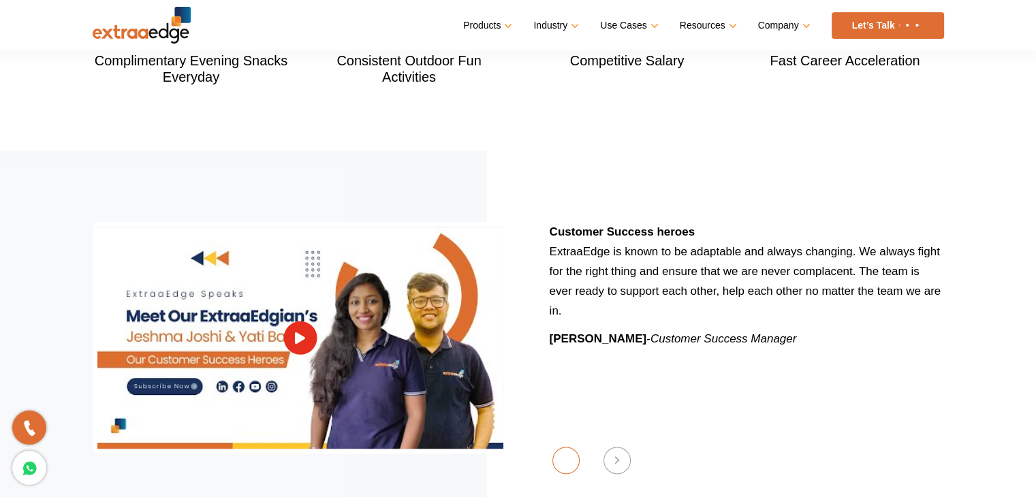  What do you see at coordinates (846, 61) in the screenshot?
I see `h3: Fast Career Acceleration` at bounding box center [846, 61].